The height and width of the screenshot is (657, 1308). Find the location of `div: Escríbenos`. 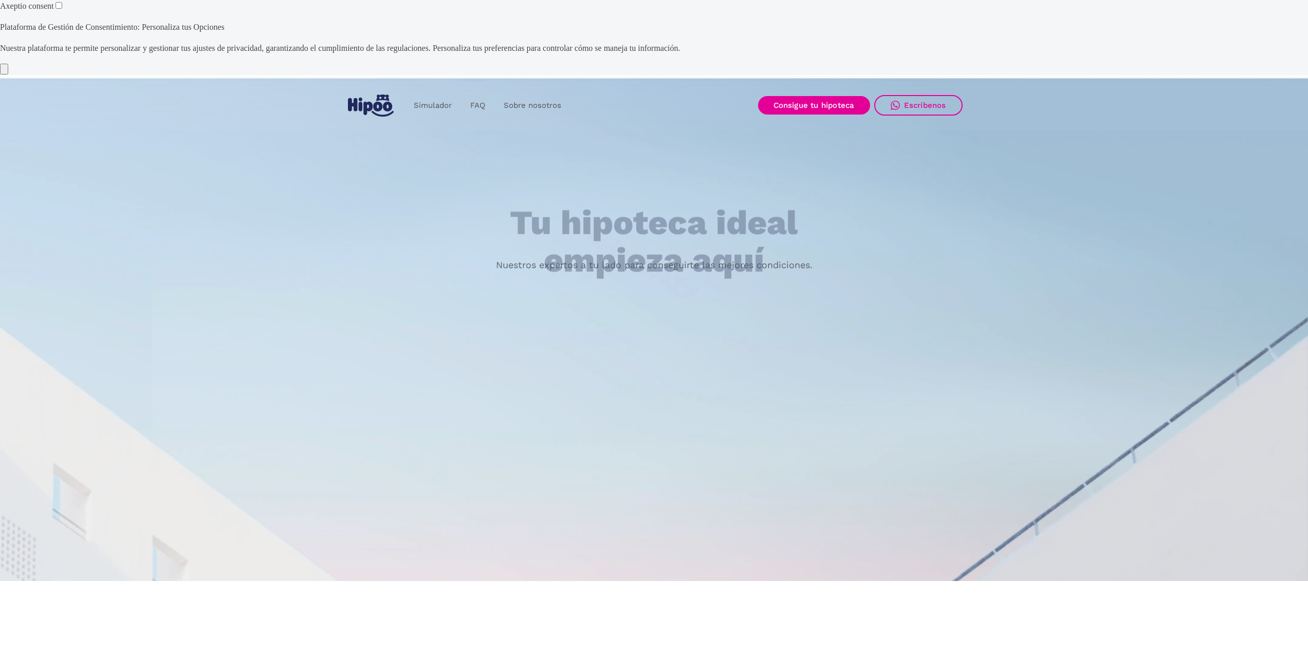

div: Escríbenos is located at coordinates (925, 105).